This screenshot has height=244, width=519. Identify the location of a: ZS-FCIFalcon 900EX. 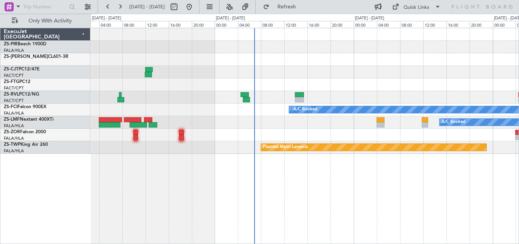
(25, 107).